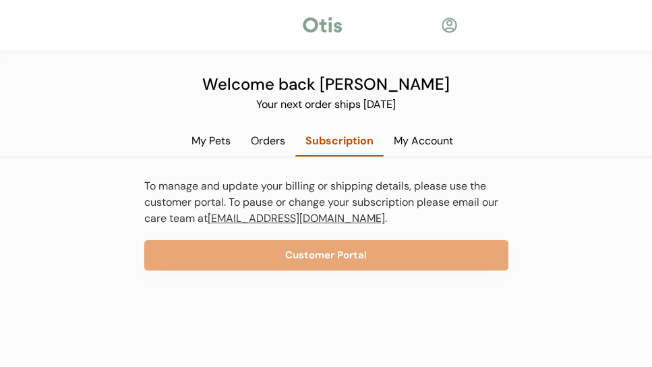 The image size is (652, 367). What do you see at coordinates (423, 141) in the screenshot?
I see `div: My Account` at bounding box center [423, 141].